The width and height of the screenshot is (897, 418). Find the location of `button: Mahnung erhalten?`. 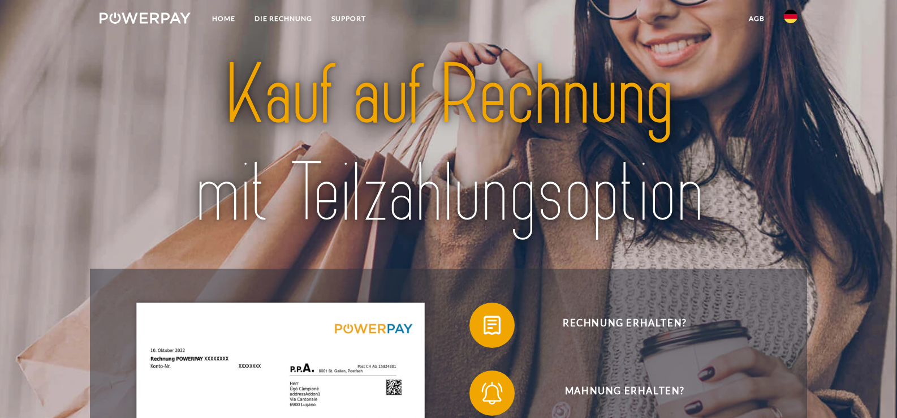

button: Mahnung erhalten? is located at coordinates (616, 393).